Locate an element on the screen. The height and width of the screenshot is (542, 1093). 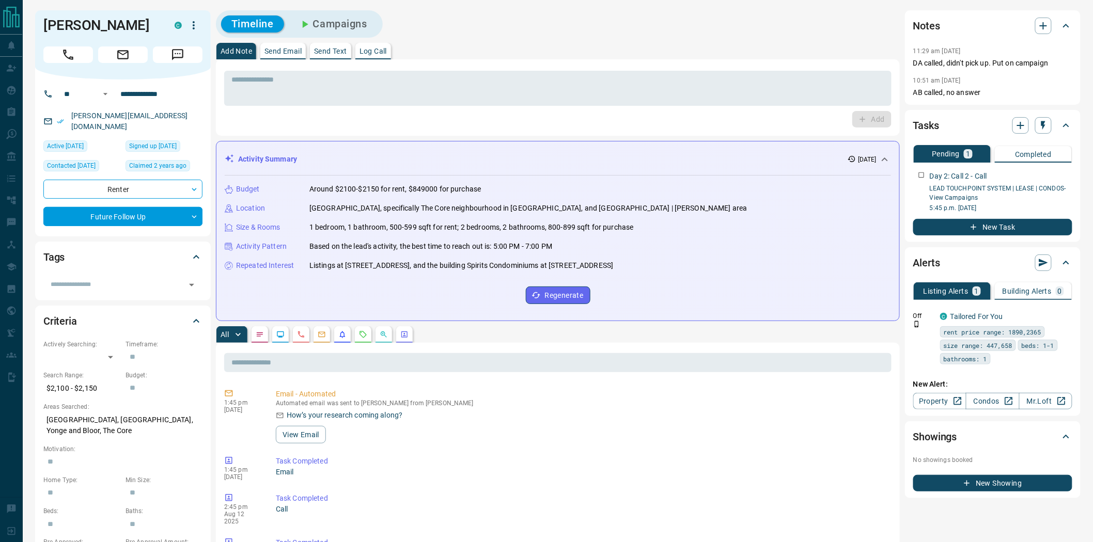
button: Timeline is located at coordinates (253, 24).